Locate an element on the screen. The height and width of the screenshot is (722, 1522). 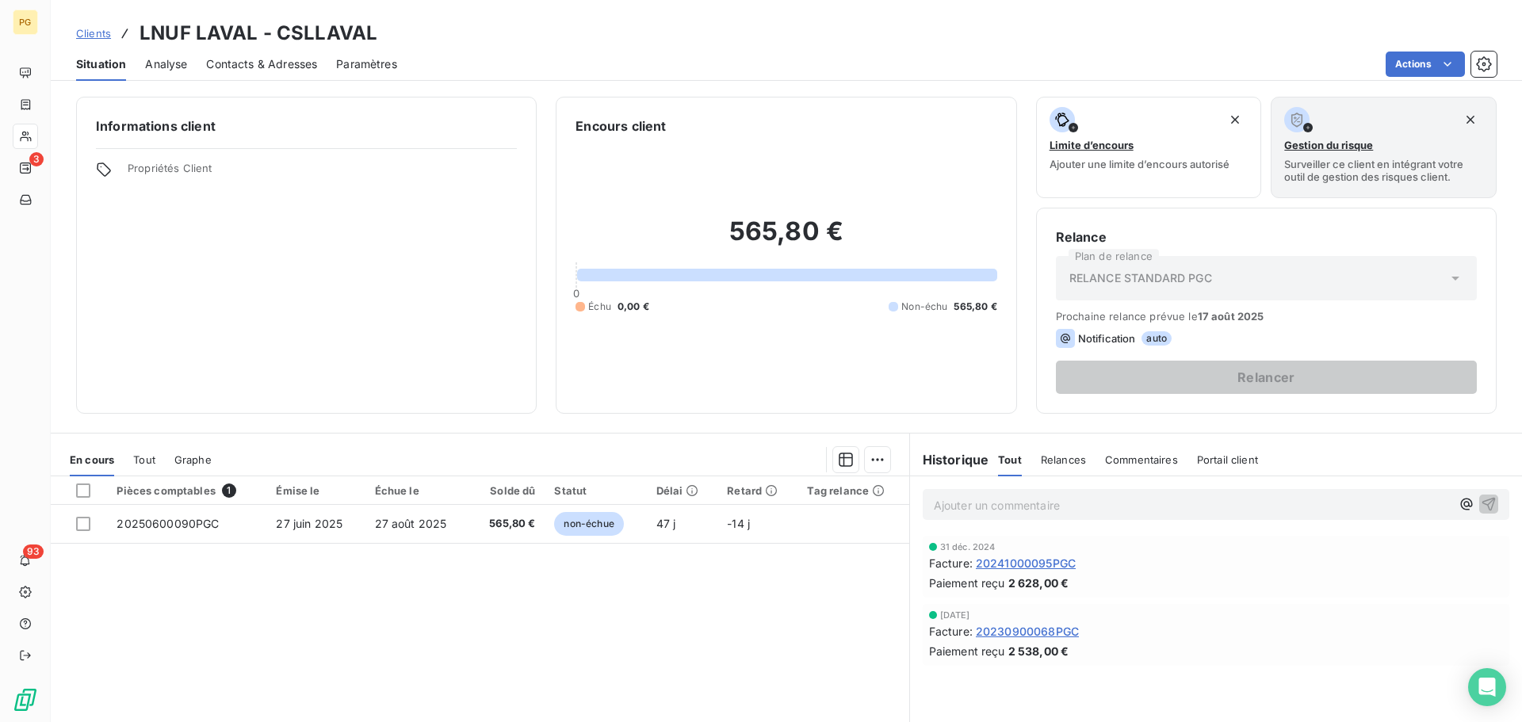
button: Actions is located at coordinates (1426, 64).